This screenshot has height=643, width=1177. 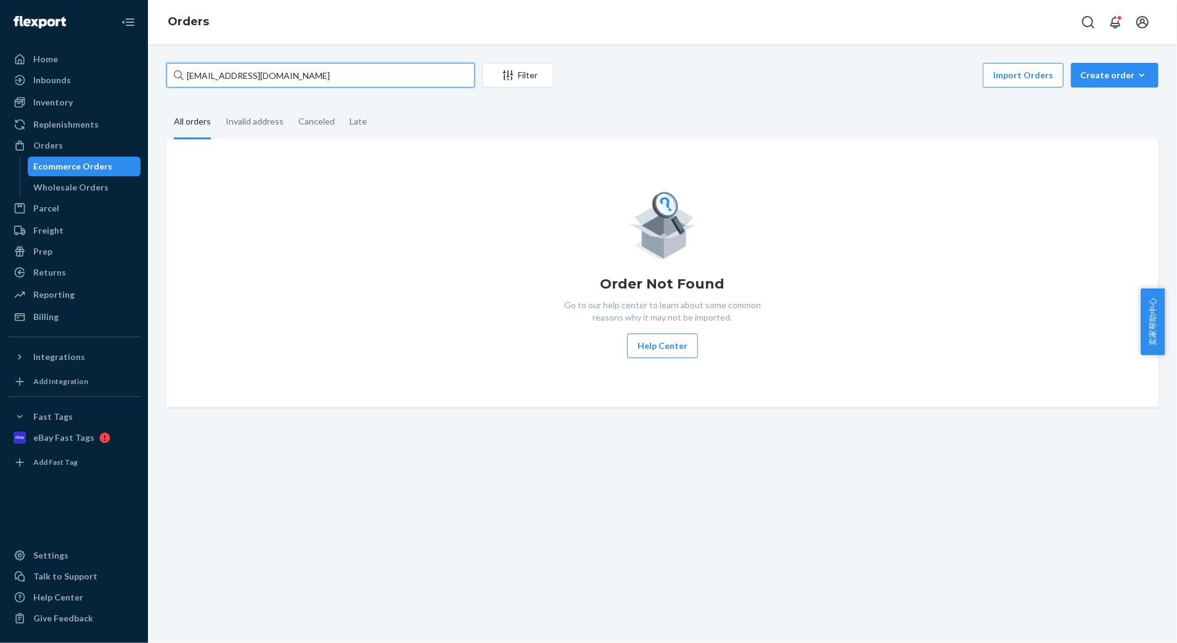 I want to click on img: Flexport logo, so click(x=39, y=22).